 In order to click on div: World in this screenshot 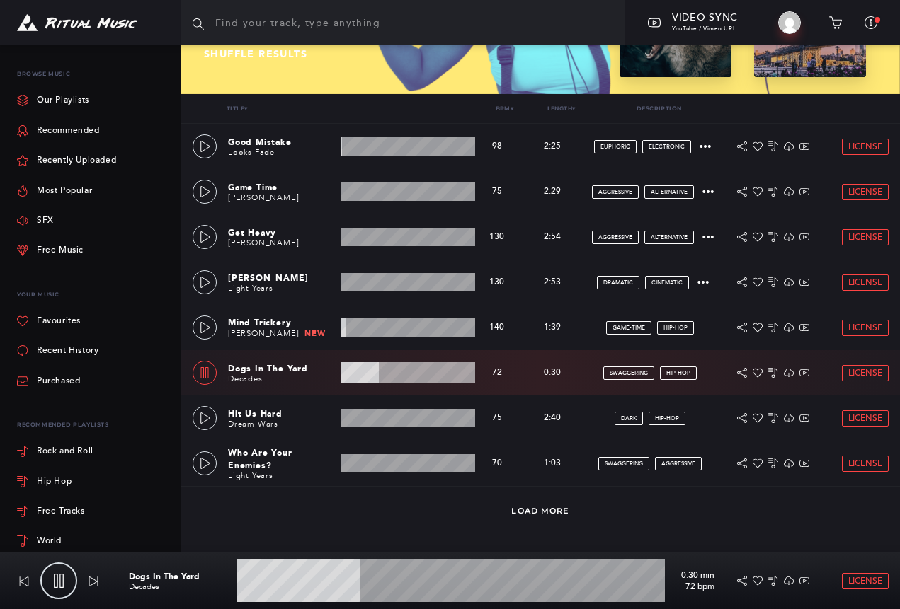, I will do `click(49, 541)`.